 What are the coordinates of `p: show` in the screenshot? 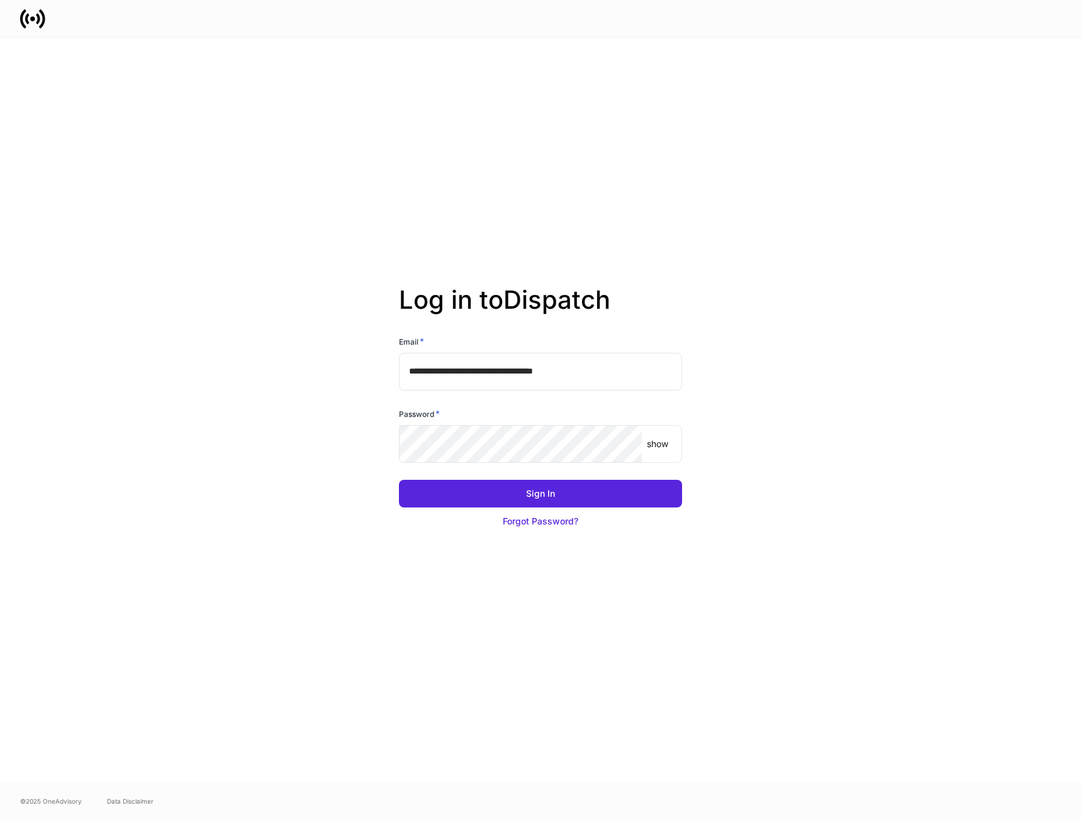 It's located at (657, 444).